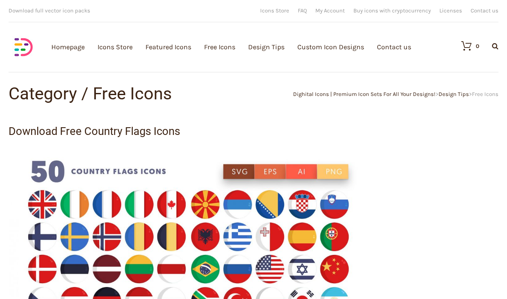  Describe the element at coordinates (330, 10) in the screenshot. I see `a: My Account` at that location.